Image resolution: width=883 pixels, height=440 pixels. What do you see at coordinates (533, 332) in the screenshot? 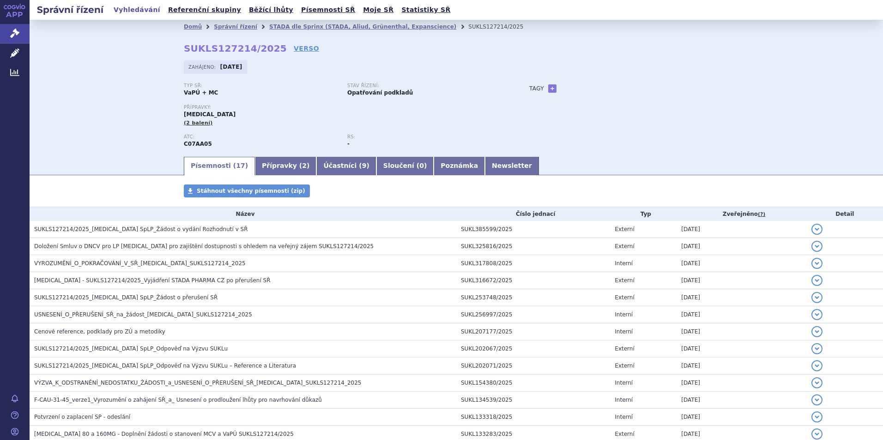
I see `td: SUKL207177/2025` at bounding box center [533, 332].